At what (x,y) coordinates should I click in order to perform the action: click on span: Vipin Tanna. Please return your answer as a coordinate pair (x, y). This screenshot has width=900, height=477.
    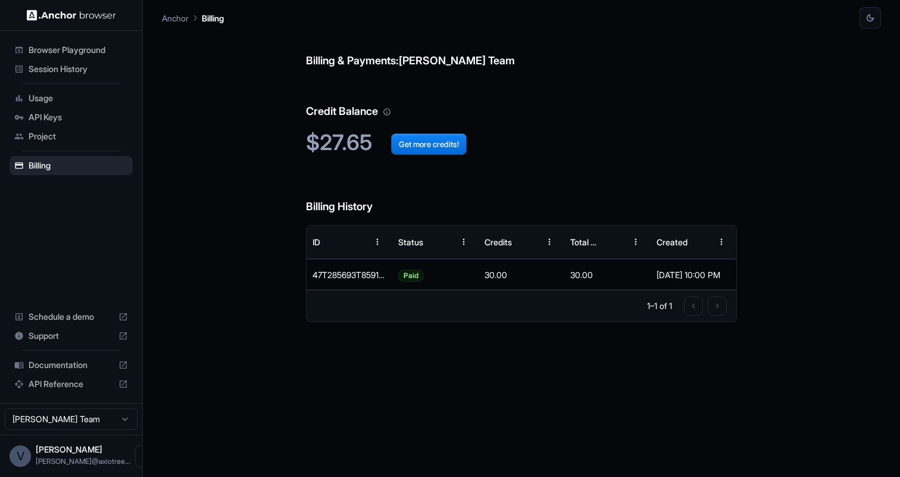
    Looking at the image, I should click on (69, 449).